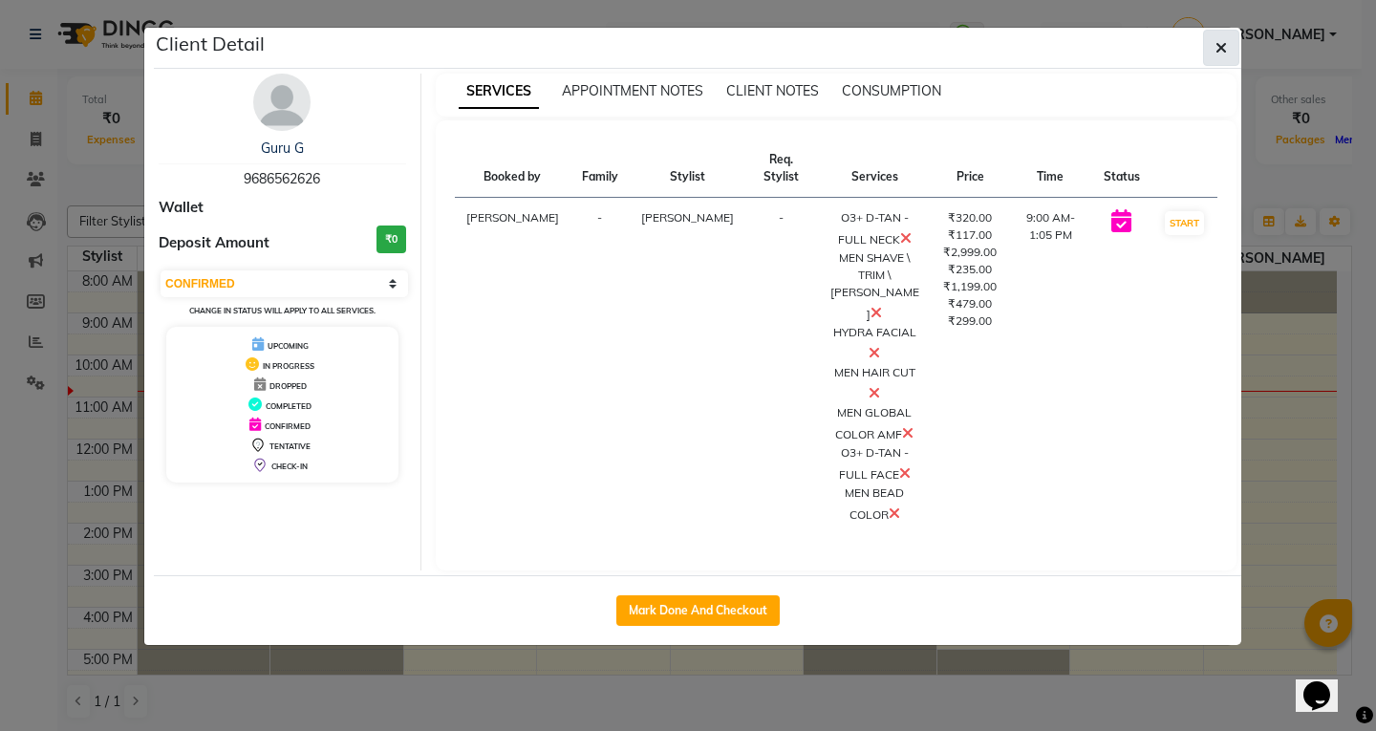  I want to click on span: UPCOMING, so click(288, 346).